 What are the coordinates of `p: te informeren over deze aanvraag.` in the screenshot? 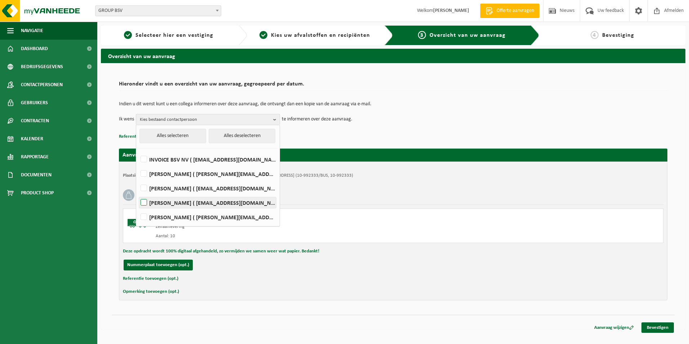 It's located at (317, 119).